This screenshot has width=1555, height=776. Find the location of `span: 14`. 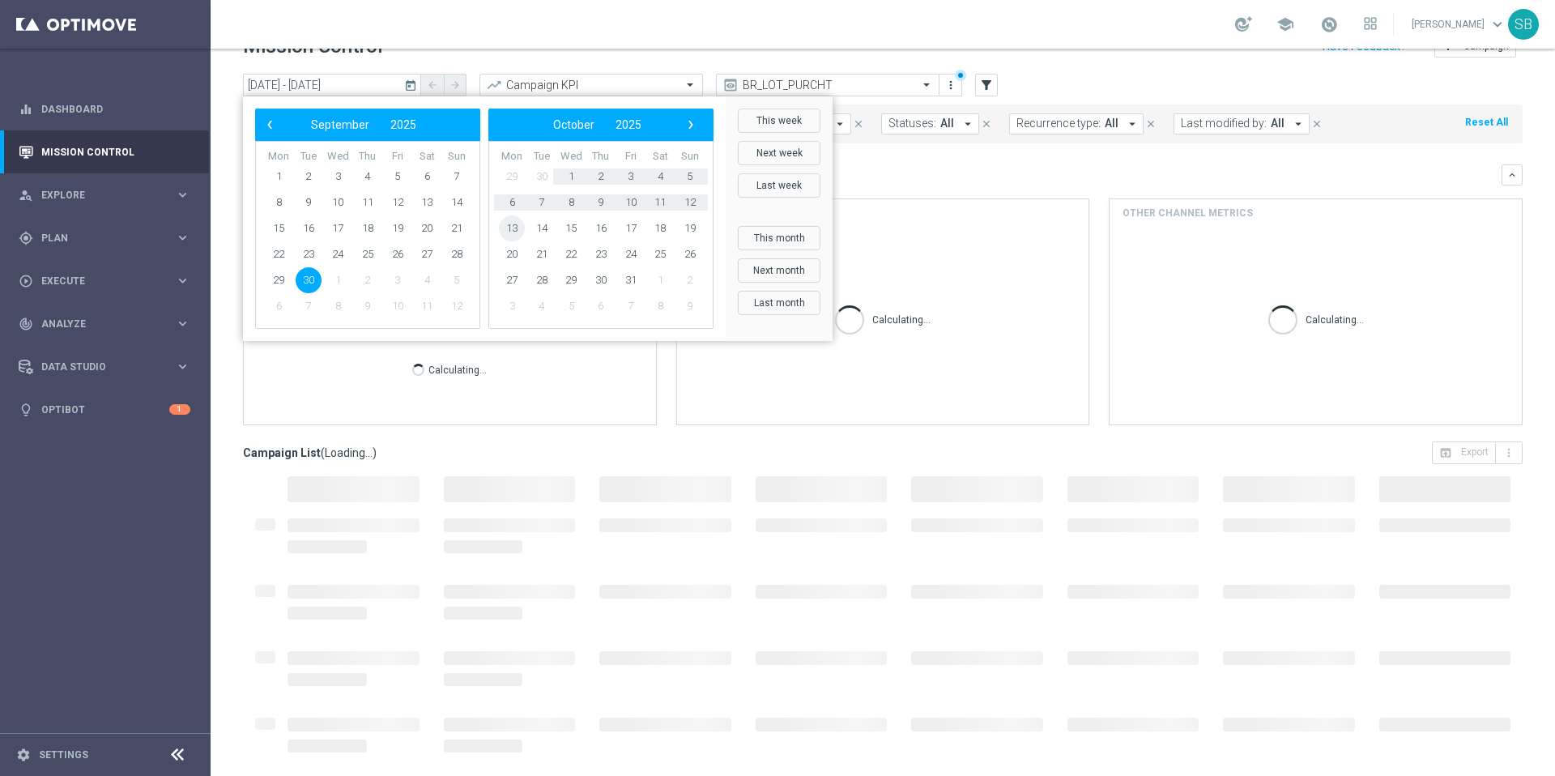

span: 14 is located at coordinates (457, 202).